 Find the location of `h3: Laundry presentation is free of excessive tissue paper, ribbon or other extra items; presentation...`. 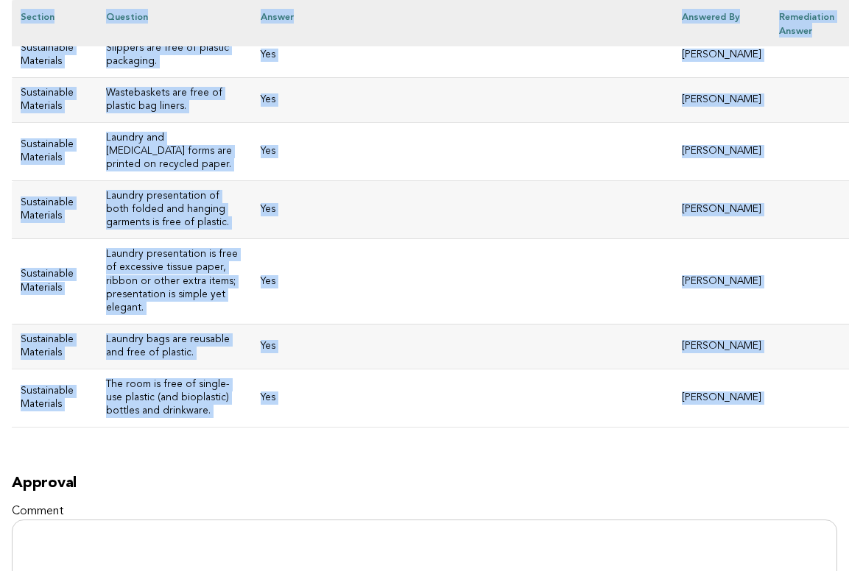

h3: Laundry presentation is free of excessive tissue paper, ribbon or other extra items; presentation... is located at coordinates (174, 281).